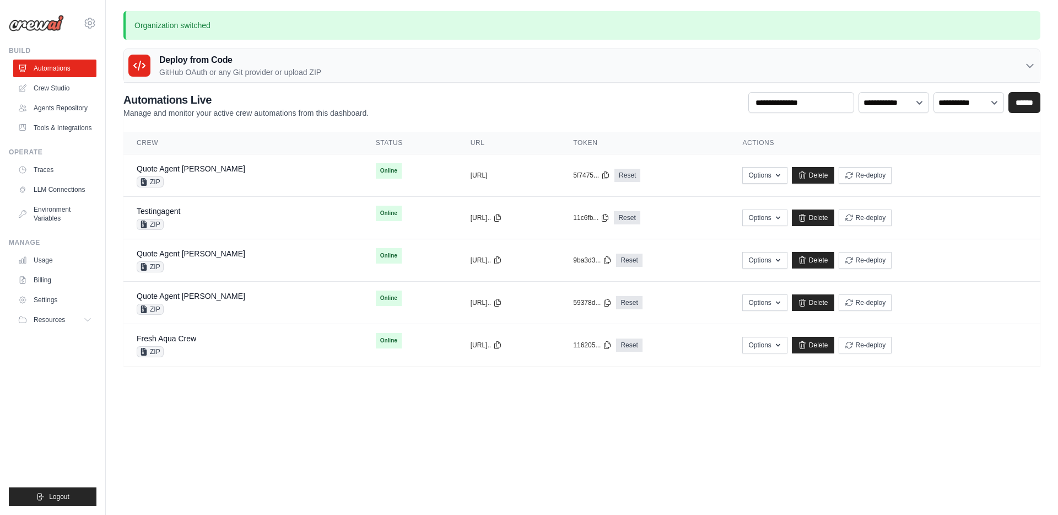 This screenshot has width=1058, height=515. I want to click on a: Environment Variables, so click(55, 214).